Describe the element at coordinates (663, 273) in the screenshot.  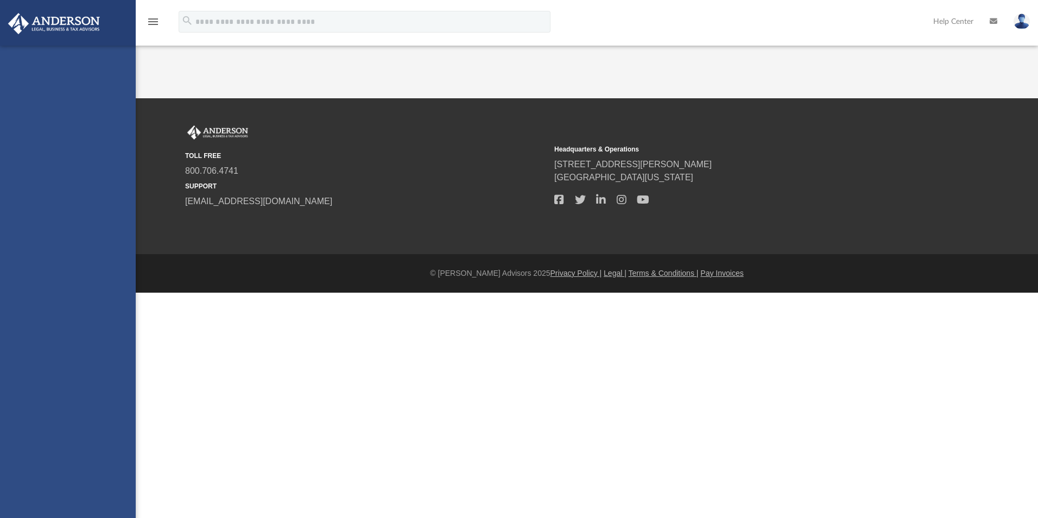
I see `a: Terms & Conditions |` at that location.